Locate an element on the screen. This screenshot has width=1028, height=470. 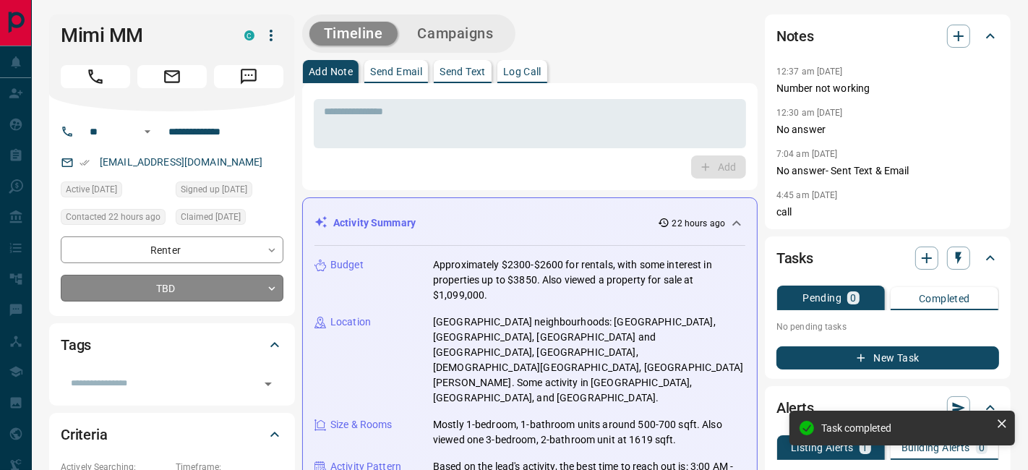
h2: Notes is located at coordinates (795, 36).